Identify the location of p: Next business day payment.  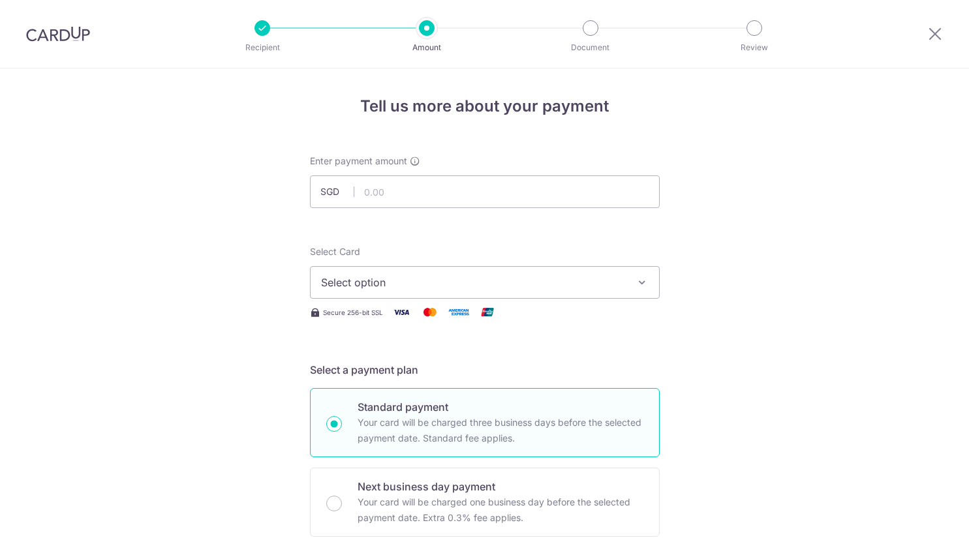
(501, 487).